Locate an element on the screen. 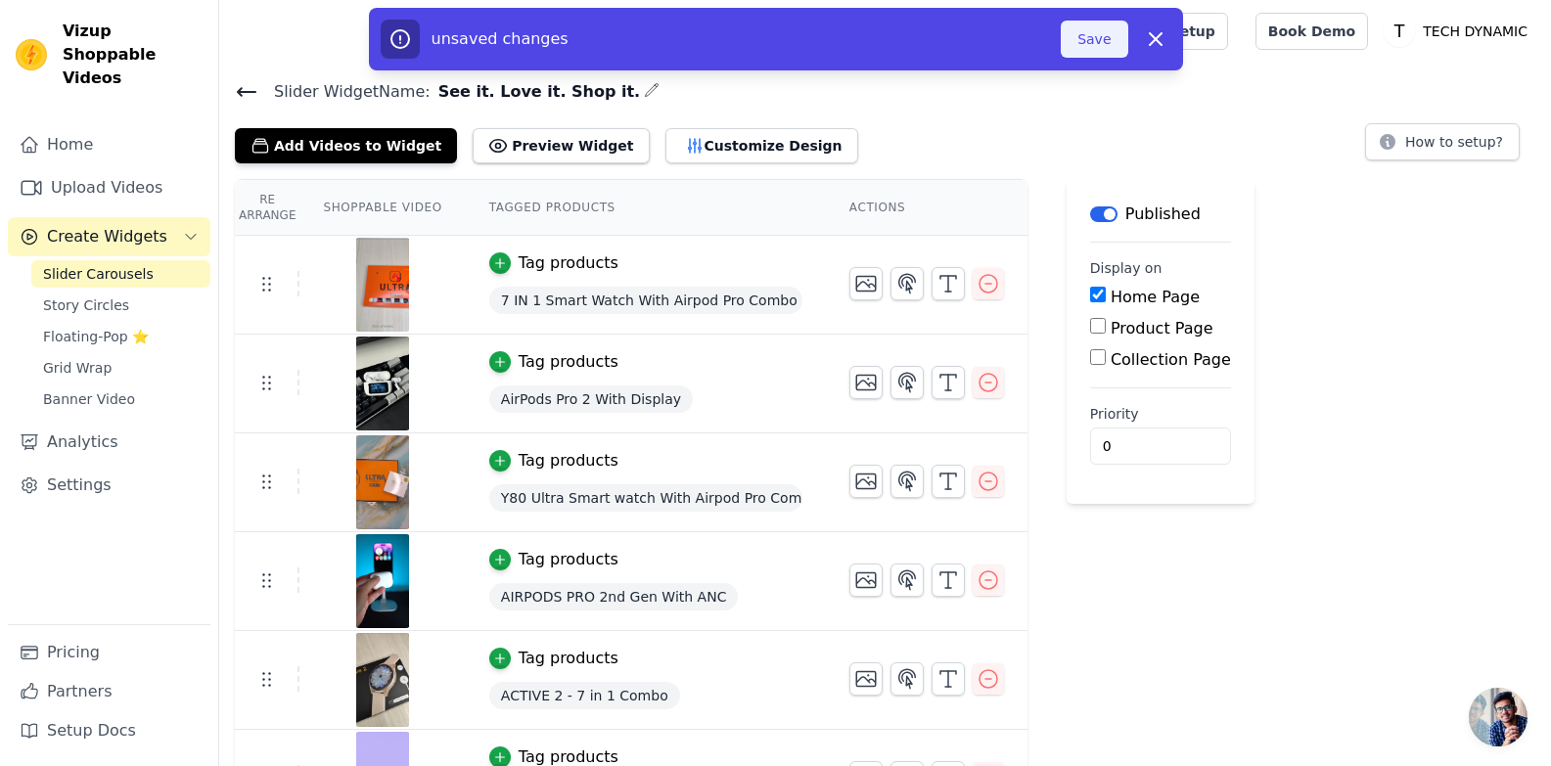 Image resolution: width=1551 pixels, height=766 pixels. img: vizup-images-d53d.jpg is located at coordinates (383, 680).